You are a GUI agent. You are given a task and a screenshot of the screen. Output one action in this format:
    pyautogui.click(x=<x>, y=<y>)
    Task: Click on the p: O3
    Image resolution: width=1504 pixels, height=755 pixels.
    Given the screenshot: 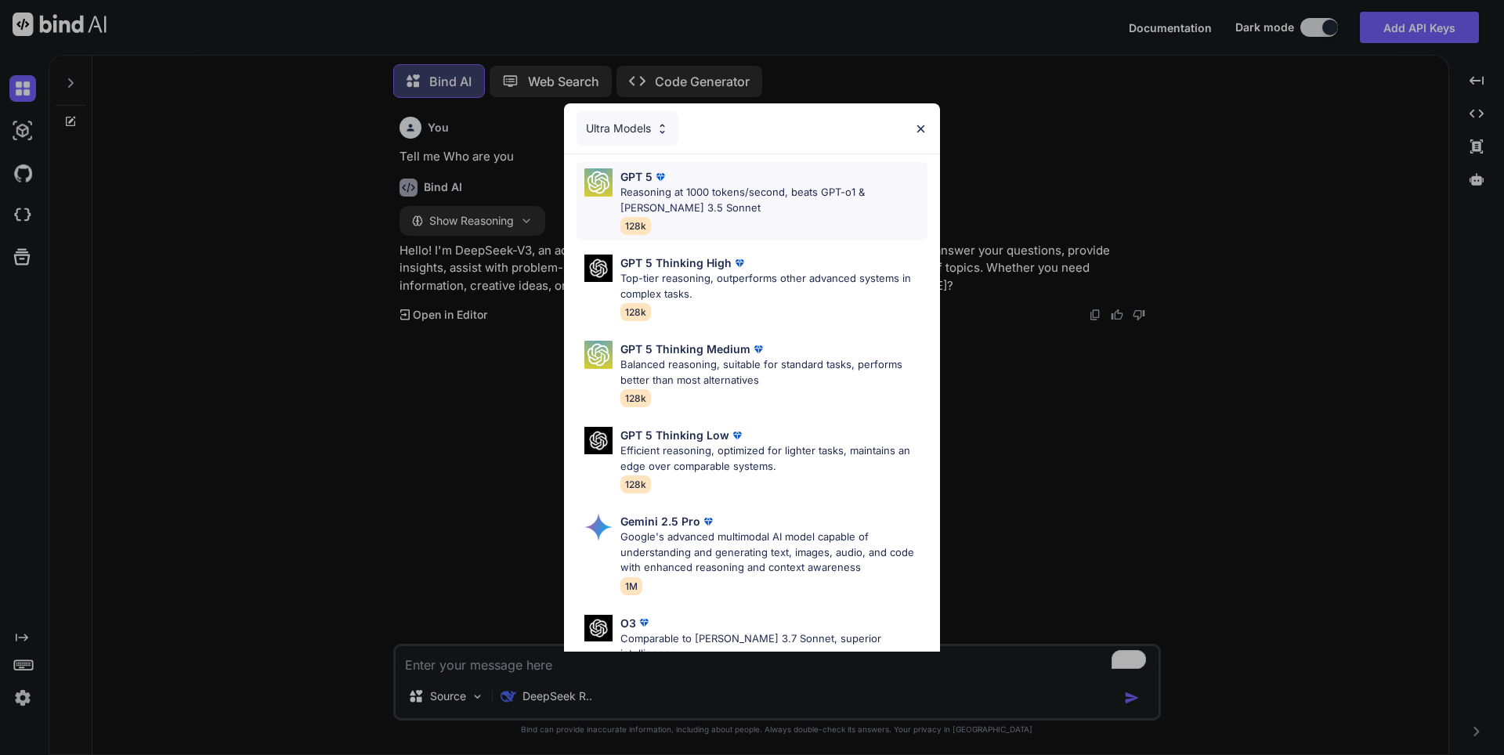 What is the action you would take?
    pyautogui.click(x=628, y=623)
    